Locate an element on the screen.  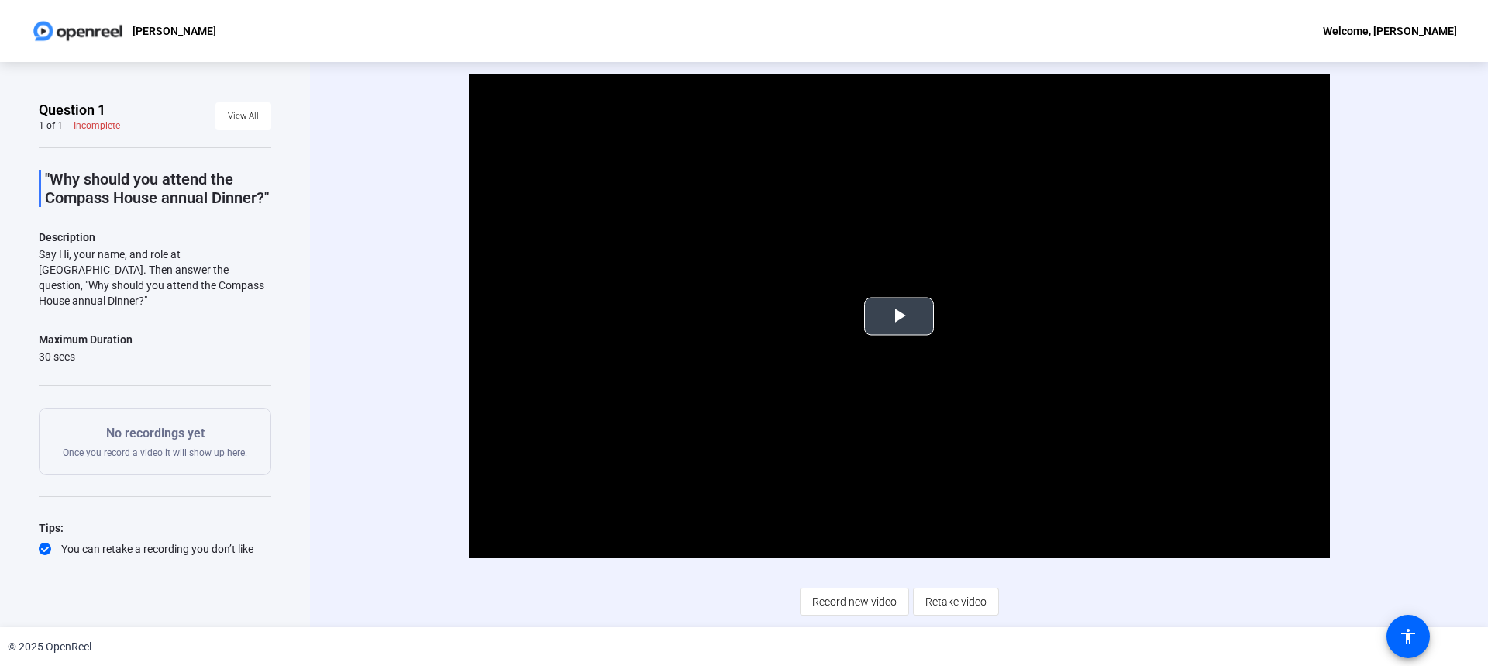
span: Question 1 is located at coordinates (72, 110).